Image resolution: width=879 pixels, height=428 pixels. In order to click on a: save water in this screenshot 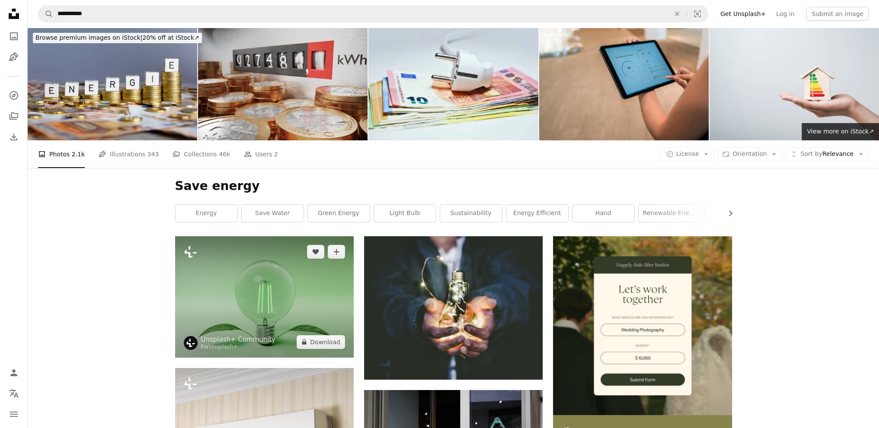, I will do `click(272, 213)`.